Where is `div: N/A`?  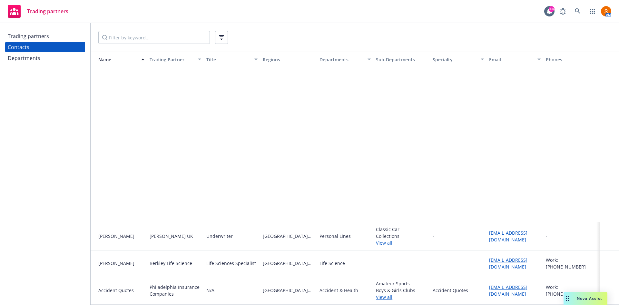 div: N/A is located at coordinates (210, 290).